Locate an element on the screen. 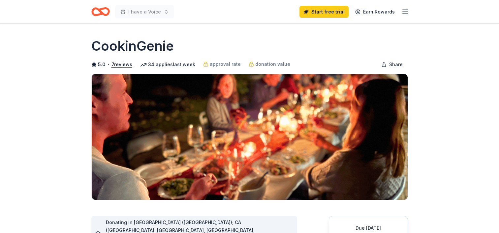 This screenshot has width=499, height=233. button: Share is located at coordinates (391, 65).